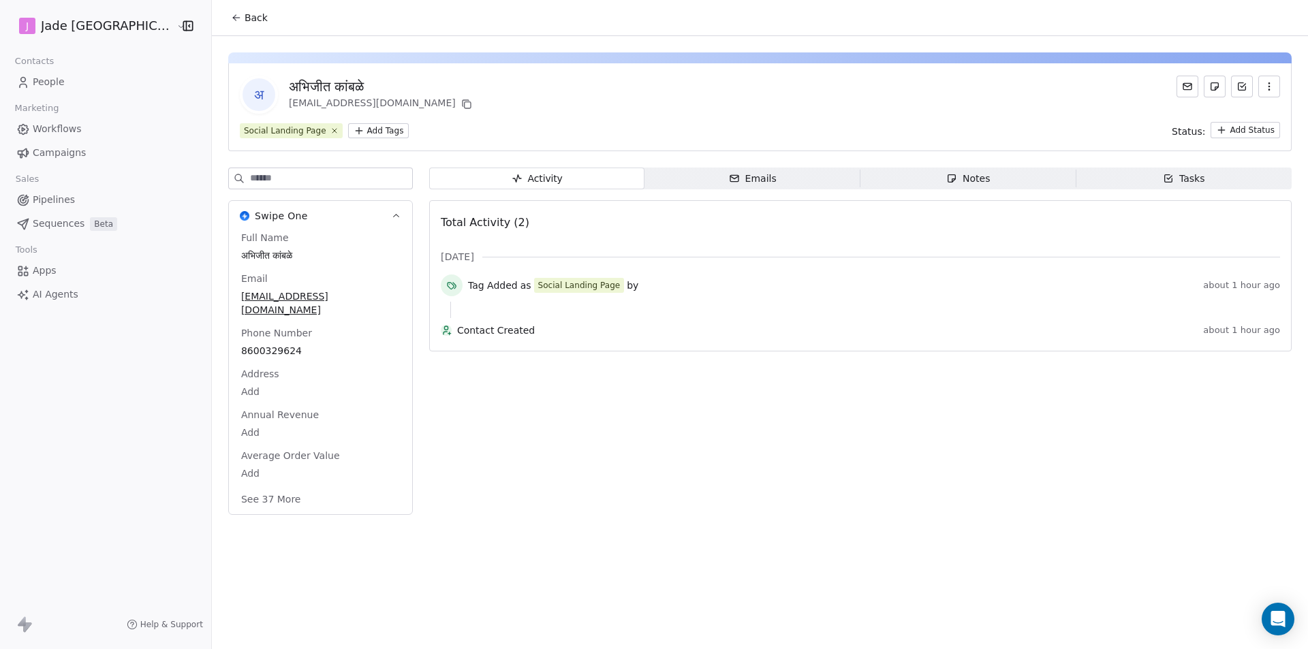 This screenshot has width=1308, height=649. What do you see at coordinates (172, 624) in the screenshot?
I see `span: Help & Support` at bounding box center [172, 624].